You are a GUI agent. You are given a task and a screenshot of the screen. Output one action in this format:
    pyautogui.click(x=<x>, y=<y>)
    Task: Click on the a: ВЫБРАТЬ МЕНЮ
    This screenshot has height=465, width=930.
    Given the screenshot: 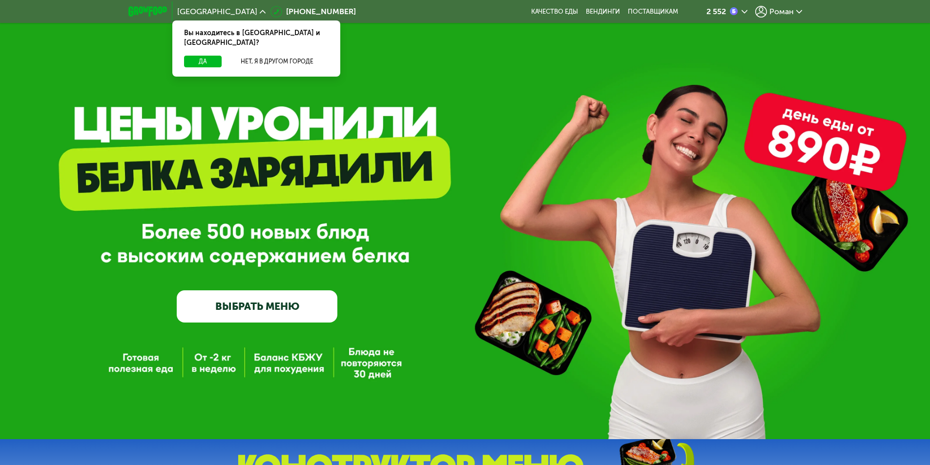 What is the action you would take?
    pyautogui.click(x=257, y=306)
    